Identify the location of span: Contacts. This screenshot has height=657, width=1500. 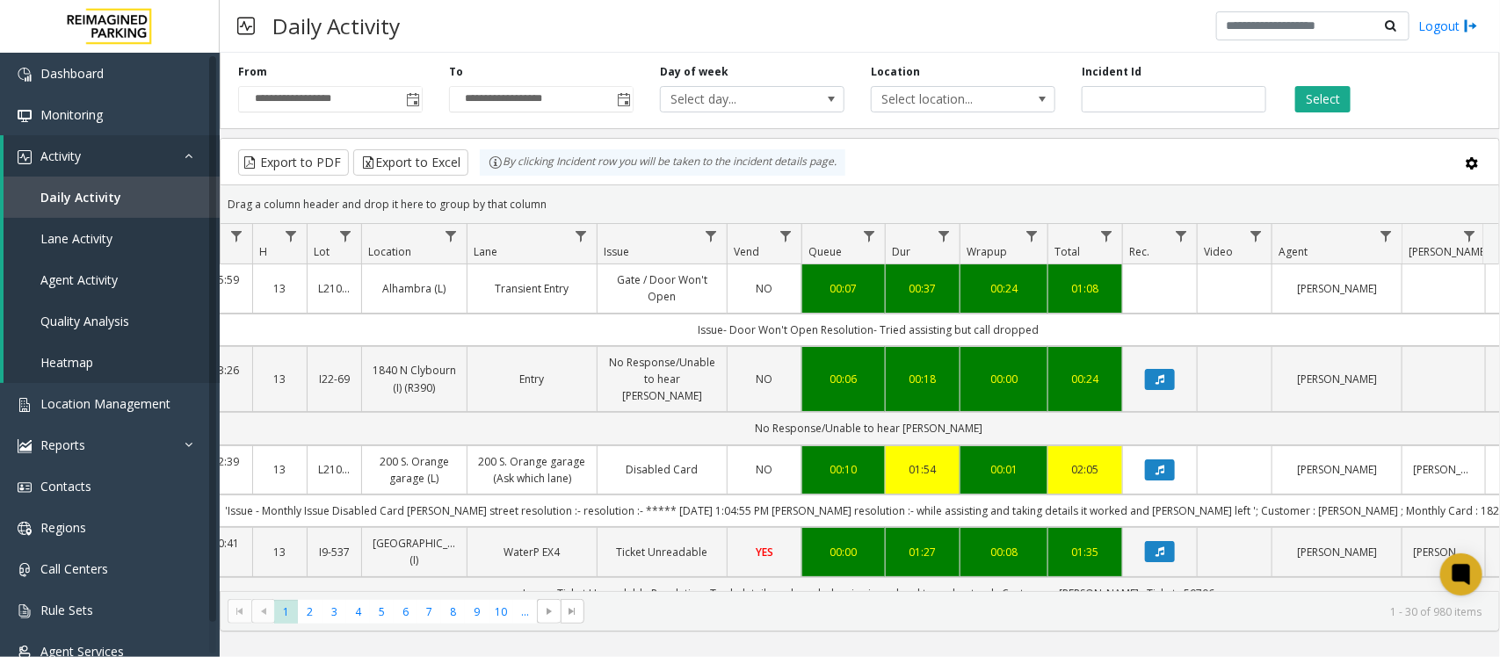
(66, 486).